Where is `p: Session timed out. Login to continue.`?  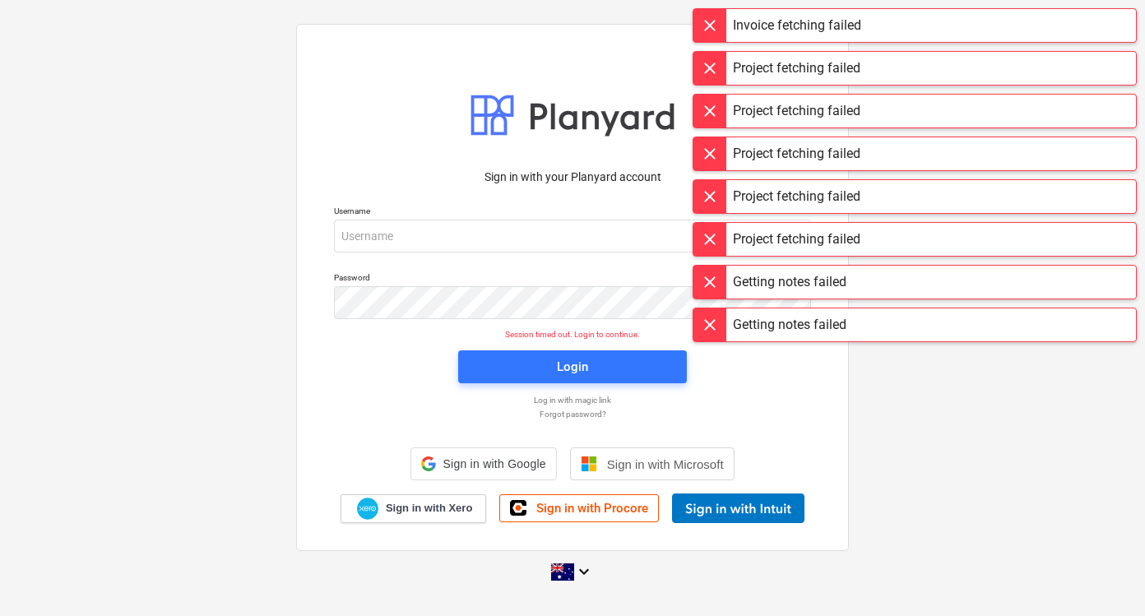
p: Session timed out. Login to continue. is located at coordinates (572, 334).